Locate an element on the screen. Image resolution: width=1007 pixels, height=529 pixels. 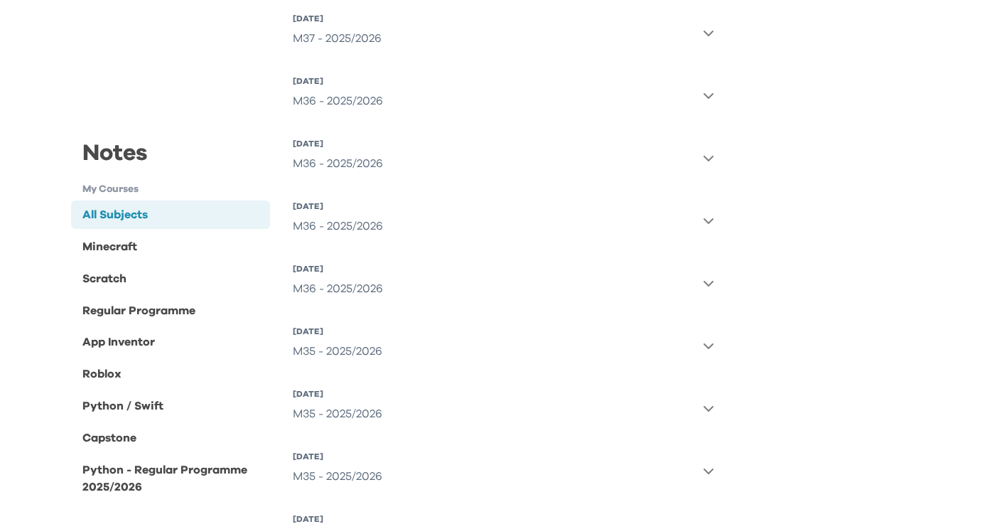
div: Regular Programme is located at coordinates (139, 310).